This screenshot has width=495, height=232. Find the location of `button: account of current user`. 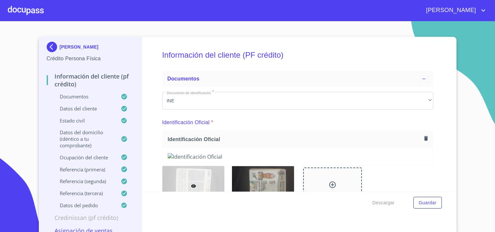

button: account of current user is located at coordinates (454, 10).